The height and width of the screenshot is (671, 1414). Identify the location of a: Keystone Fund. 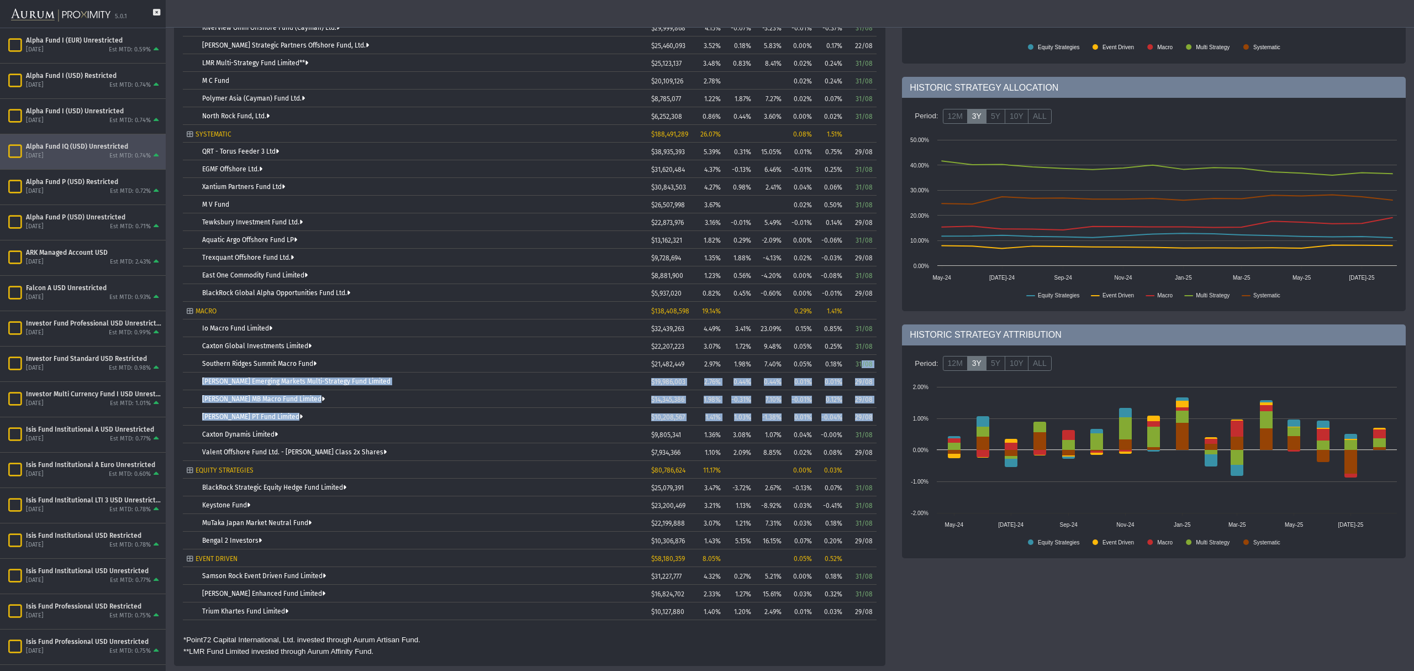
(226, 505).